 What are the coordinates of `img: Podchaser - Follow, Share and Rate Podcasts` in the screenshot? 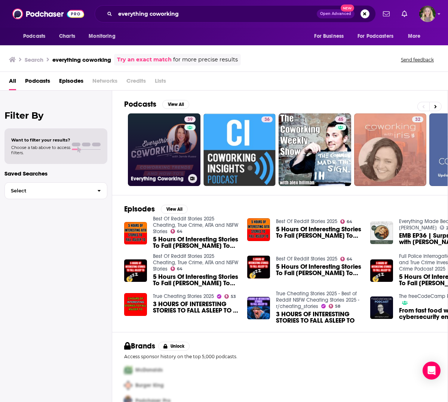 It's located at (48, 14).